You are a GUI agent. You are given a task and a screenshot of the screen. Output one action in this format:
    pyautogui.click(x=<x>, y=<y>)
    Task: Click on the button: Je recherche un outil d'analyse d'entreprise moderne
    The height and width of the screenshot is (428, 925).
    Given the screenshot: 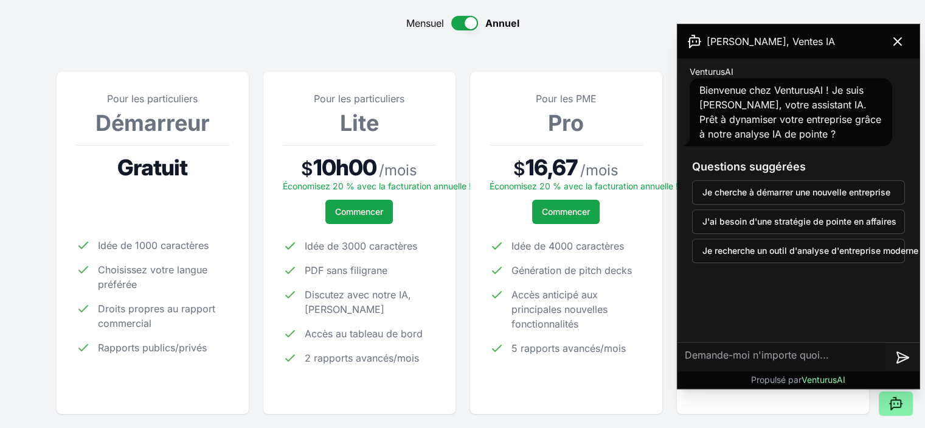 What is the action you would take?
    pyautogui.click(x=798, y=251)
    